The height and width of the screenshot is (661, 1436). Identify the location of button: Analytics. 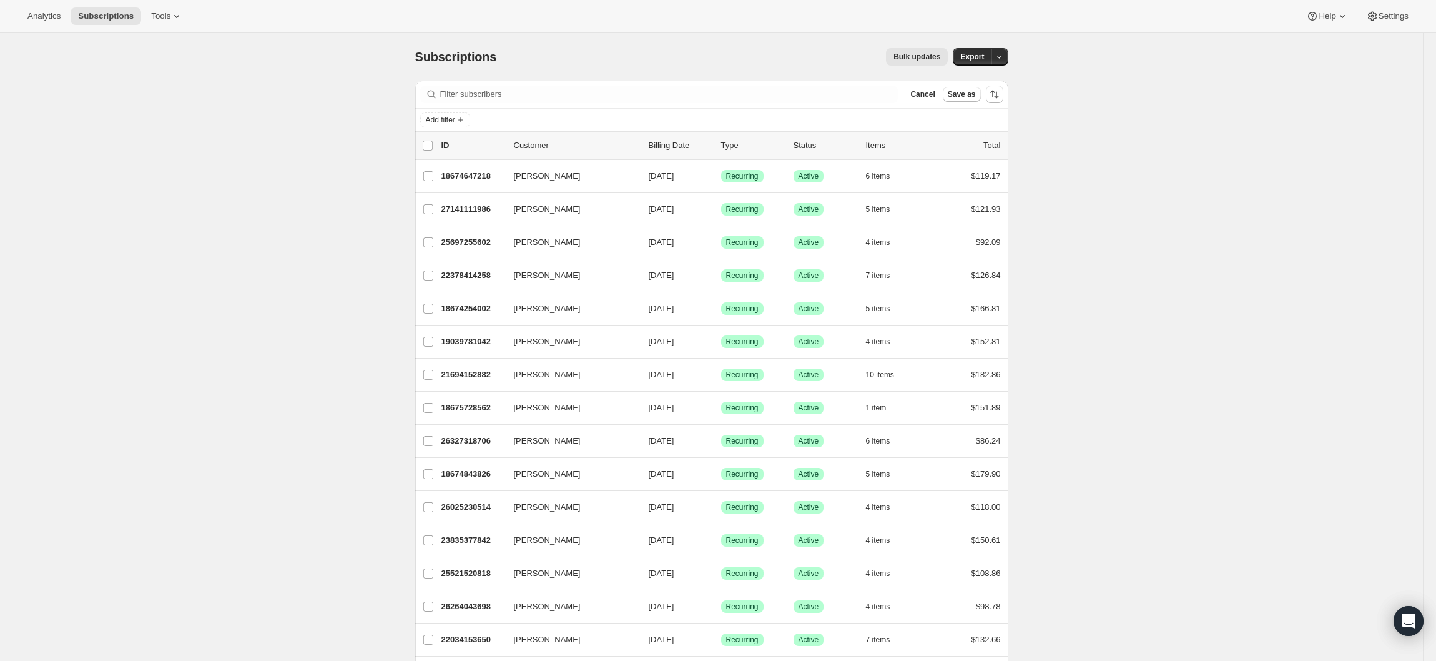
(44, 16).